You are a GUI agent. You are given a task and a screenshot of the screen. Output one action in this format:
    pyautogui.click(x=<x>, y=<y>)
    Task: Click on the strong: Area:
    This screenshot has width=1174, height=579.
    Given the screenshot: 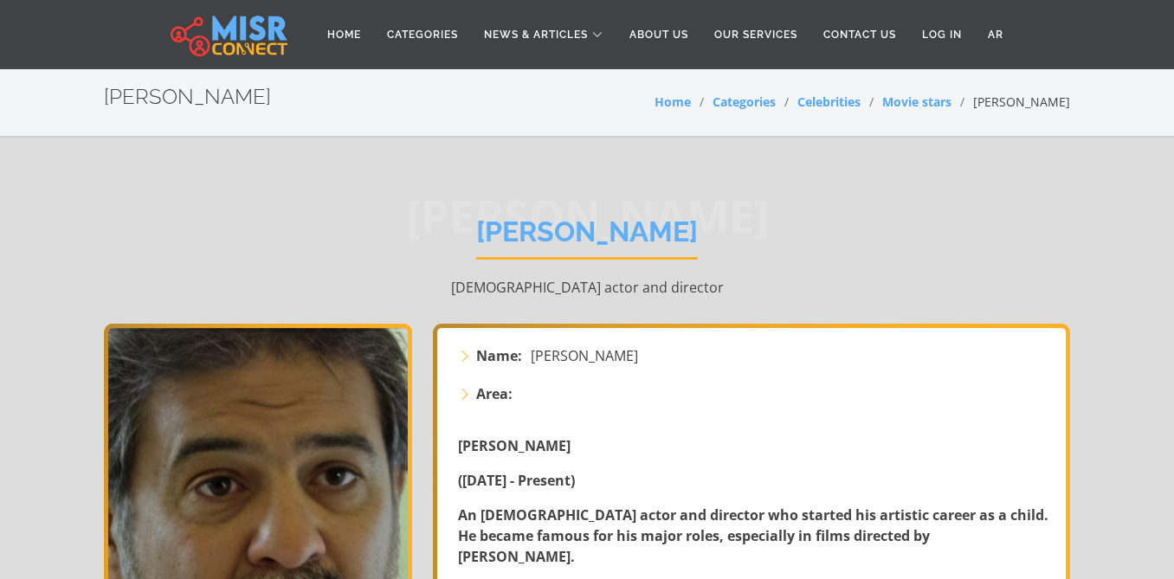 What is the action you would take?
    pyautogui.click(x=494, y=394)
    